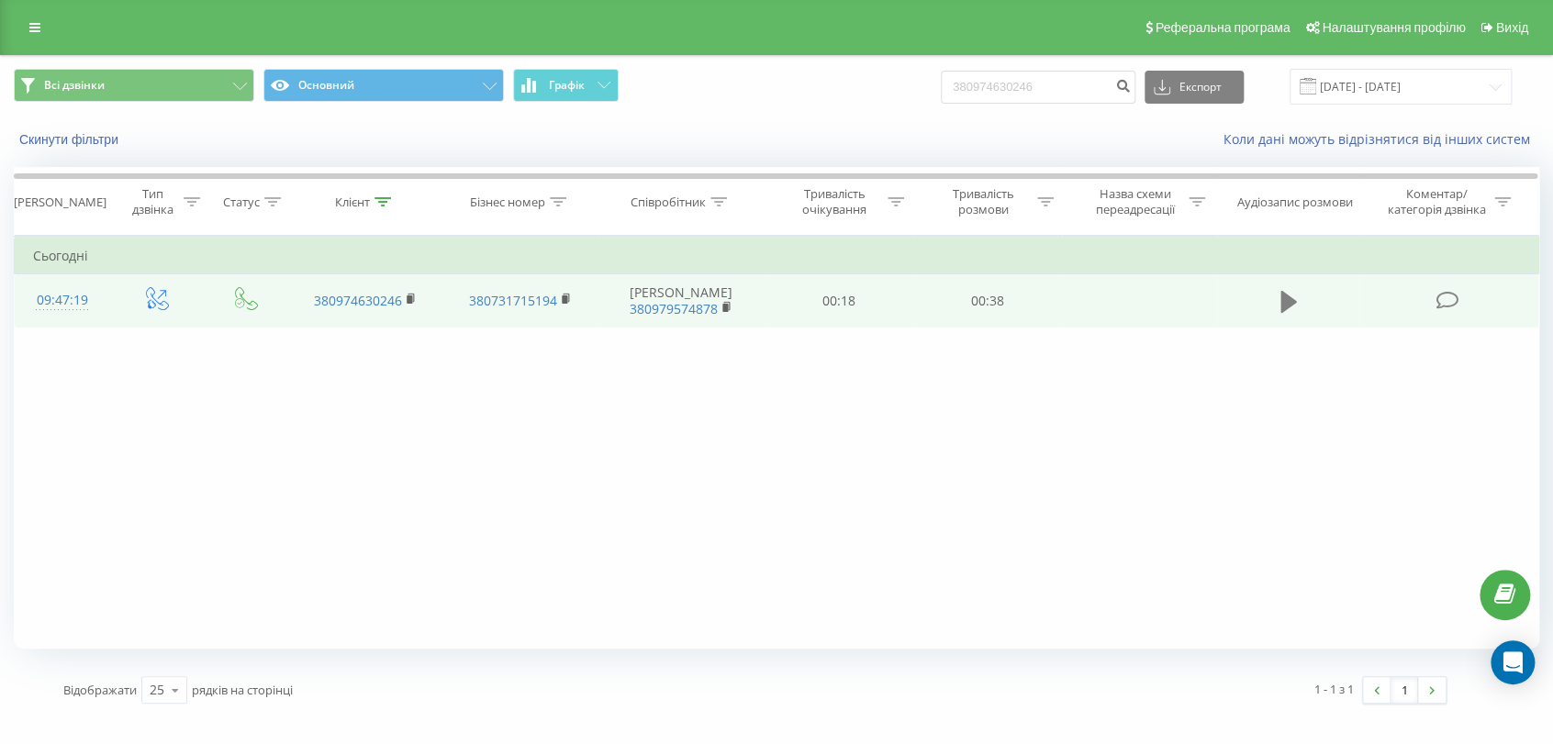 The image size is (1553, 744). What do you see at coordinates (983, 202) in the screenshot?
I see `div: Тривалість розмови` at bounding box center [983, 202].